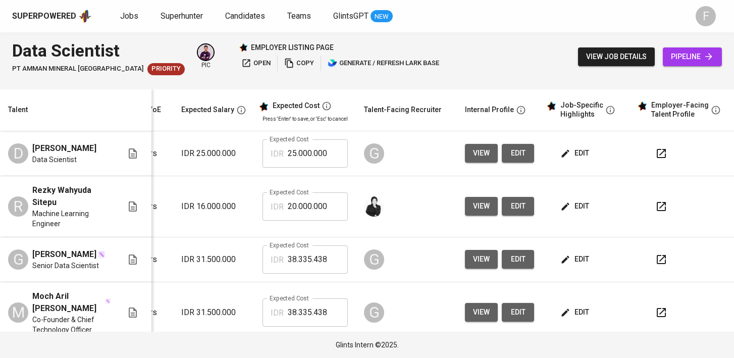 This screenshot has height=358, width=734. I want to click on span: copy, so click(299, 63).